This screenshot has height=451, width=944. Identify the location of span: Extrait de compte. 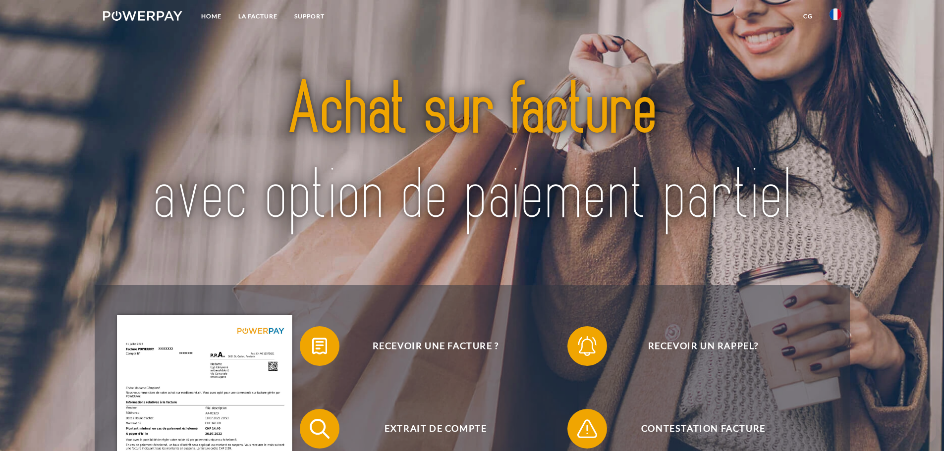
(436, 429).